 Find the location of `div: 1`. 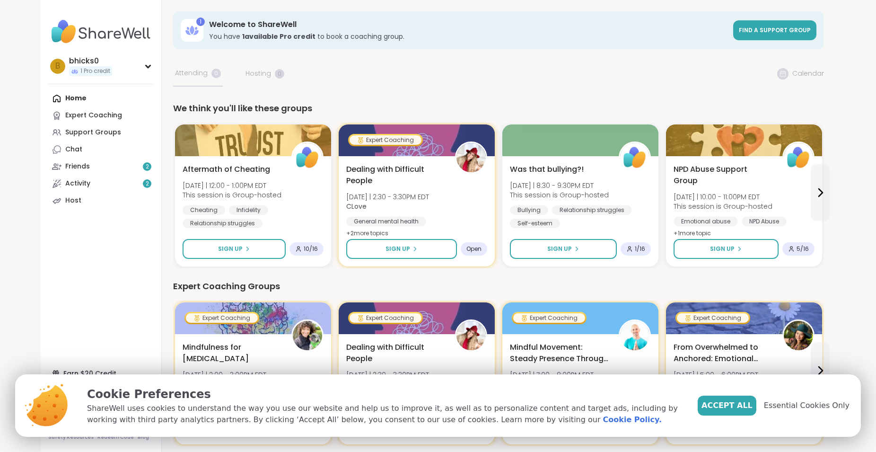

div: 1 is located at coordinates (200, 22).